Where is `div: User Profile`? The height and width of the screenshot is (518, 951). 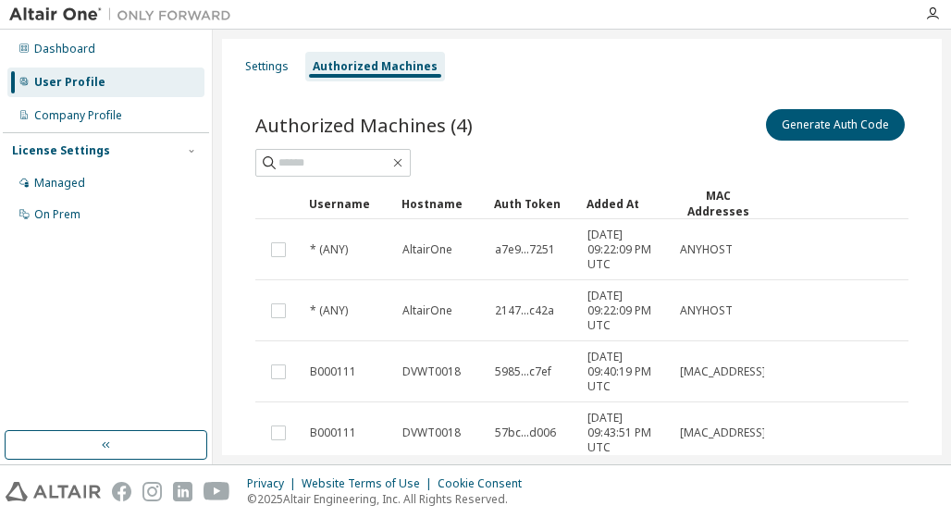
div: User Profile is located at coordinates (69, 82).